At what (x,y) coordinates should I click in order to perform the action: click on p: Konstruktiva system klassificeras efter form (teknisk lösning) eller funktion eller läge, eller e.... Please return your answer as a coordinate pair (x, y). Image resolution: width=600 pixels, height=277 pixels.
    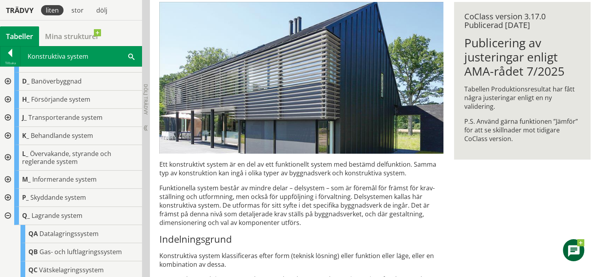
    Looking at the image, I should click on (301, 260).